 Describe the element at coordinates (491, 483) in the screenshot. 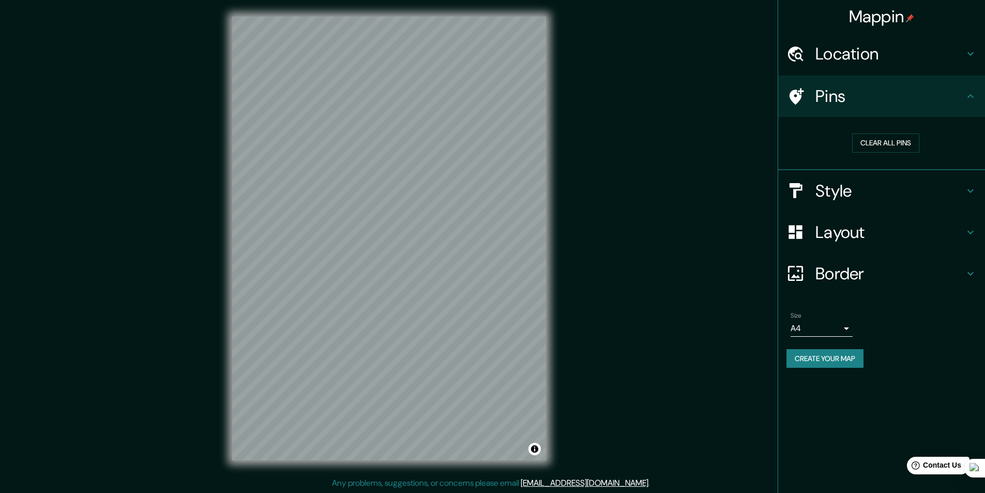

I see `p: Any problems, suggestions, or concerns please email .` at that location.